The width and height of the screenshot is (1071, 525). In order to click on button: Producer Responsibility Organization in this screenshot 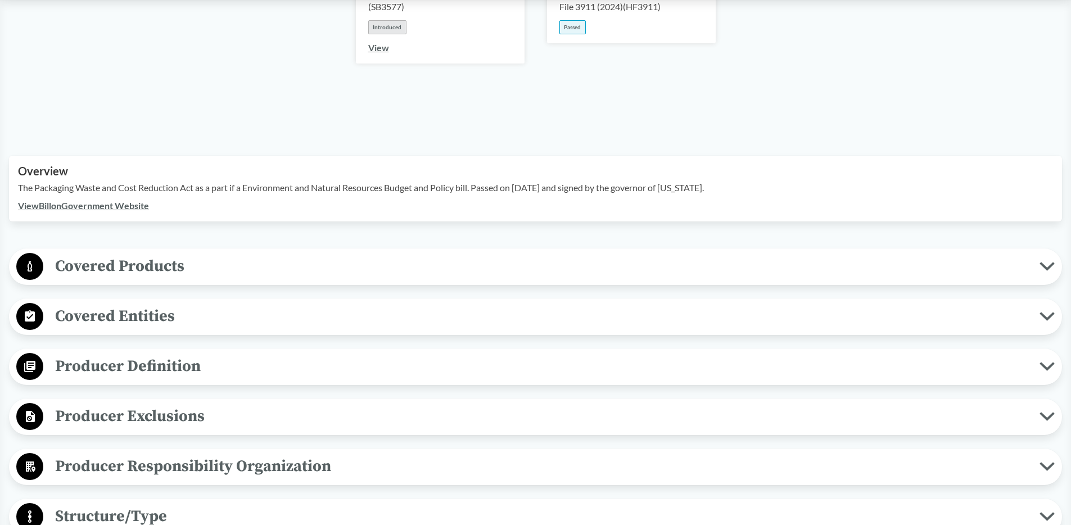, I will do `click(535, 467)`.